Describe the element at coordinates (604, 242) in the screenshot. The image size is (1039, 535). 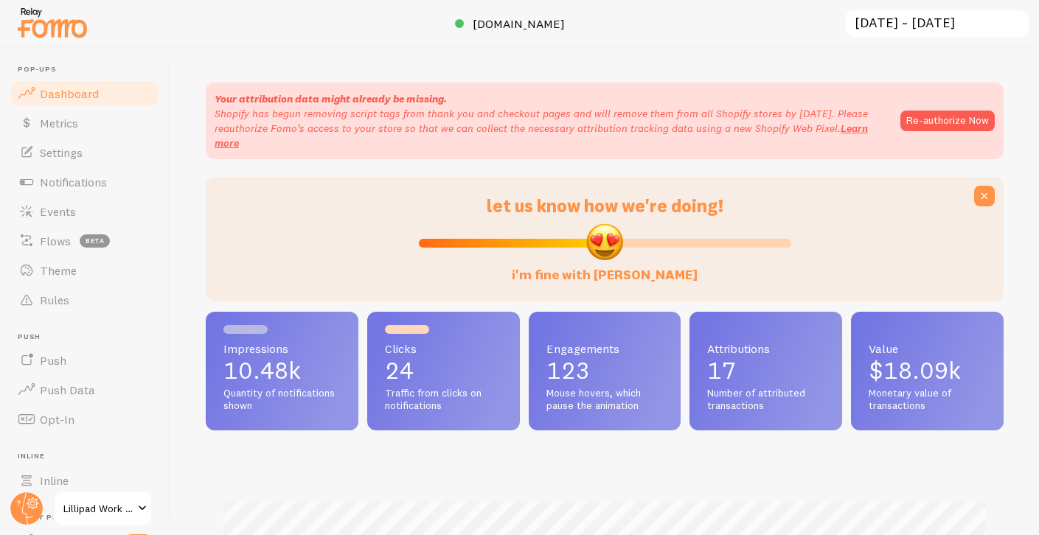
I see `img: emoji.png` at that location.